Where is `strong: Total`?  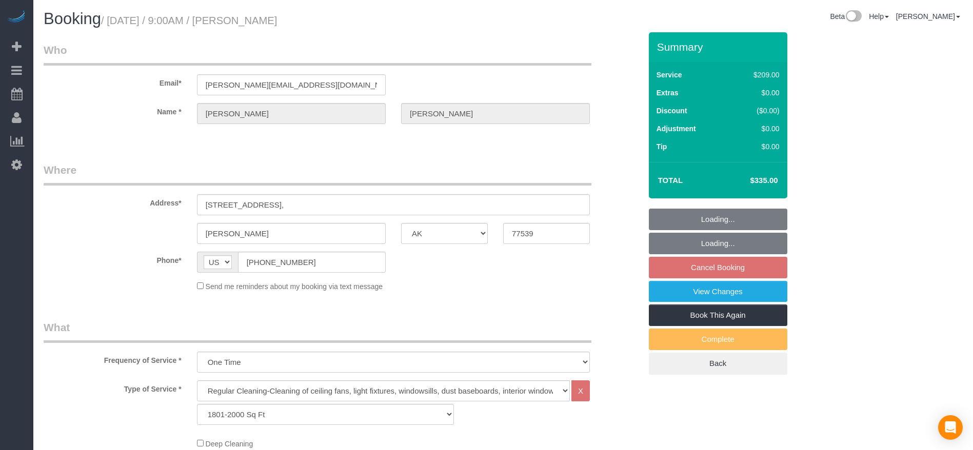 strong: Total is located at coordinates (670, 180).